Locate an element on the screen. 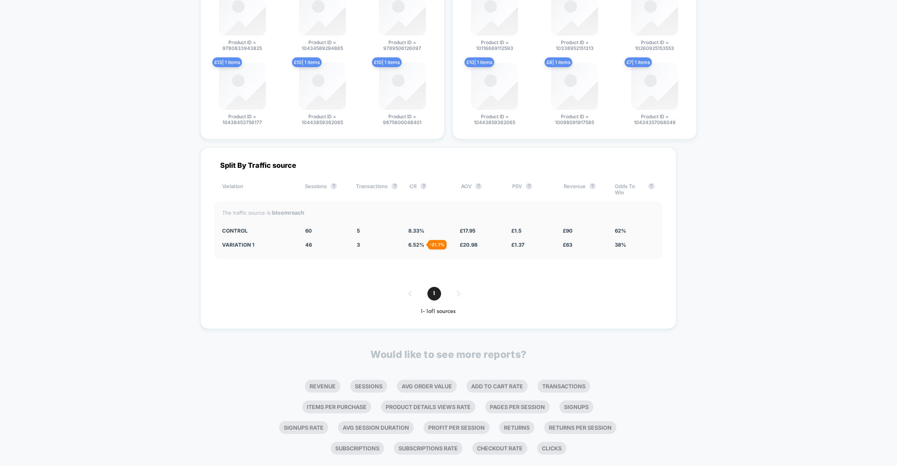 The image size is (897, 466). span: Product ID = 10338952151313 is located at coordinates (574, 45).